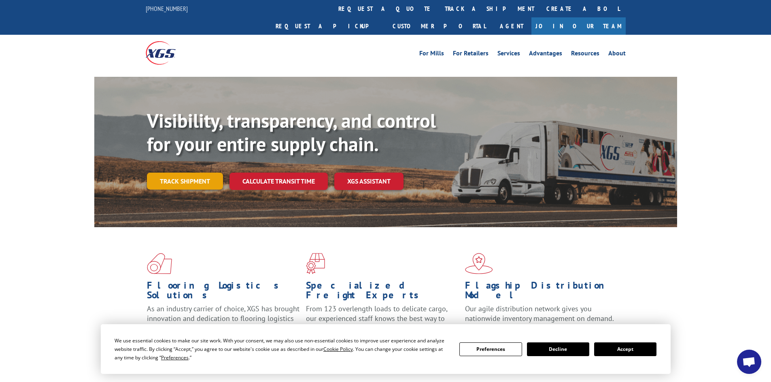 This screenshot has height=382, width=771. Describe the element at coordinates (541, 292) in the screenshot. I see `h1: Flagship Distribution Model` at that location.